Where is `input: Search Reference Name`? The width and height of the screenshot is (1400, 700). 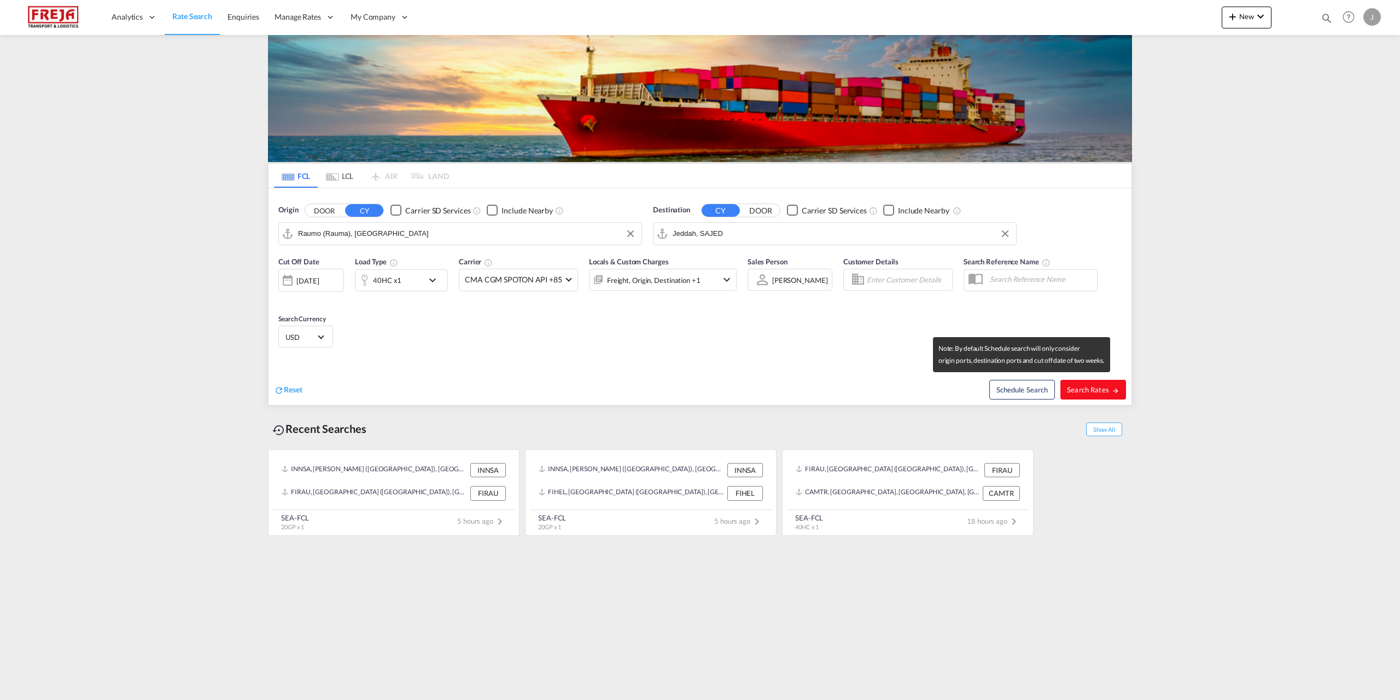 input: Search Reference Name is located at coordinates (1041, 279).